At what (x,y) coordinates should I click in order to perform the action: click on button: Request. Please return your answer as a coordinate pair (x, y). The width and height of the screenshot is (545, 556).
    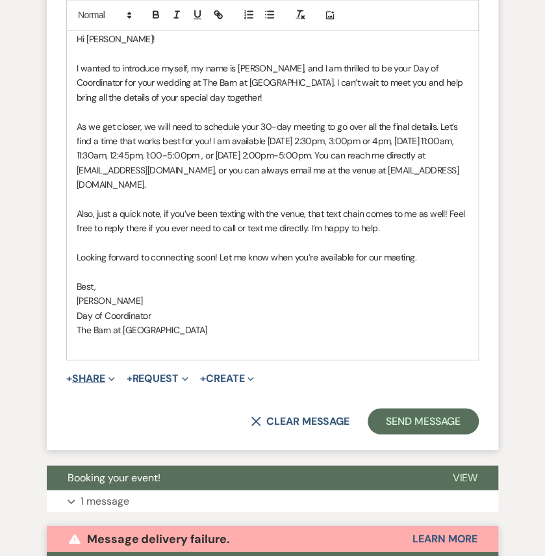
    Looking at the image, I should click on (157, 378).